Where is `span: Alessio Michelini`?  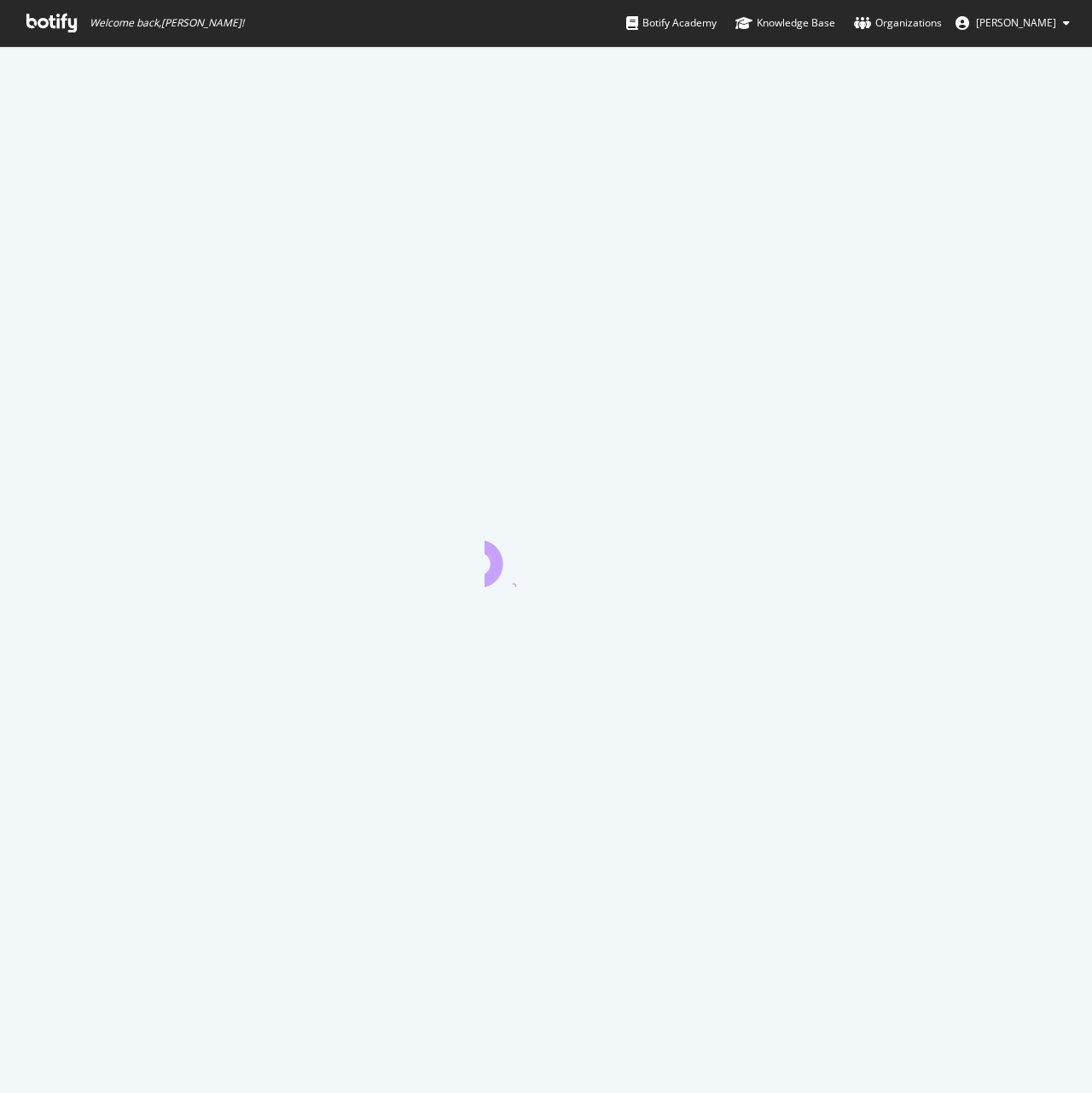
span: Alessio Michelini is located at coordinates (1016, 23).